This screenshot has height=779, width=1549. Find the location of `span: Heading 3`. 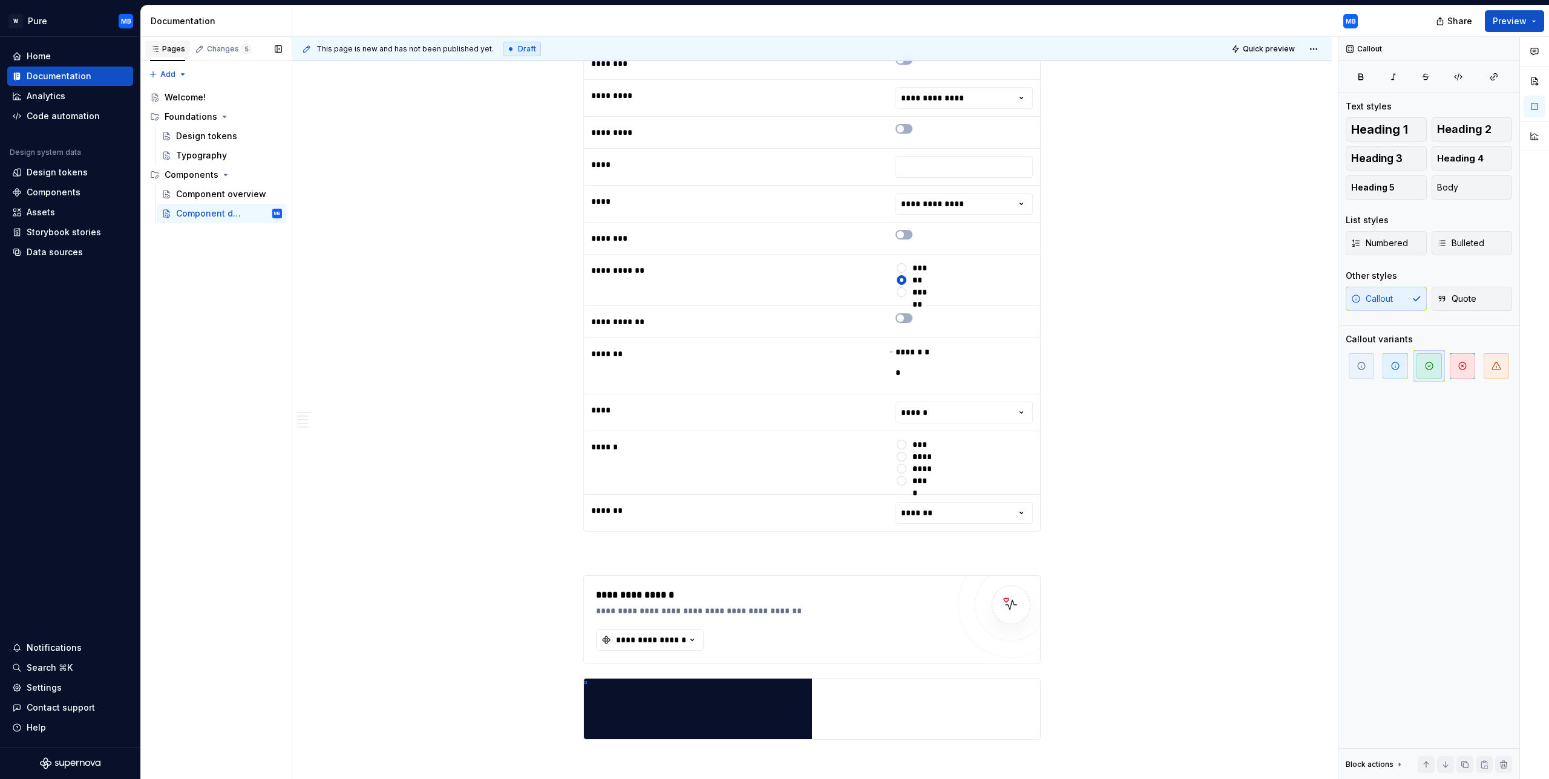

span: Heading 3 is located at coordinates (1377, 159).